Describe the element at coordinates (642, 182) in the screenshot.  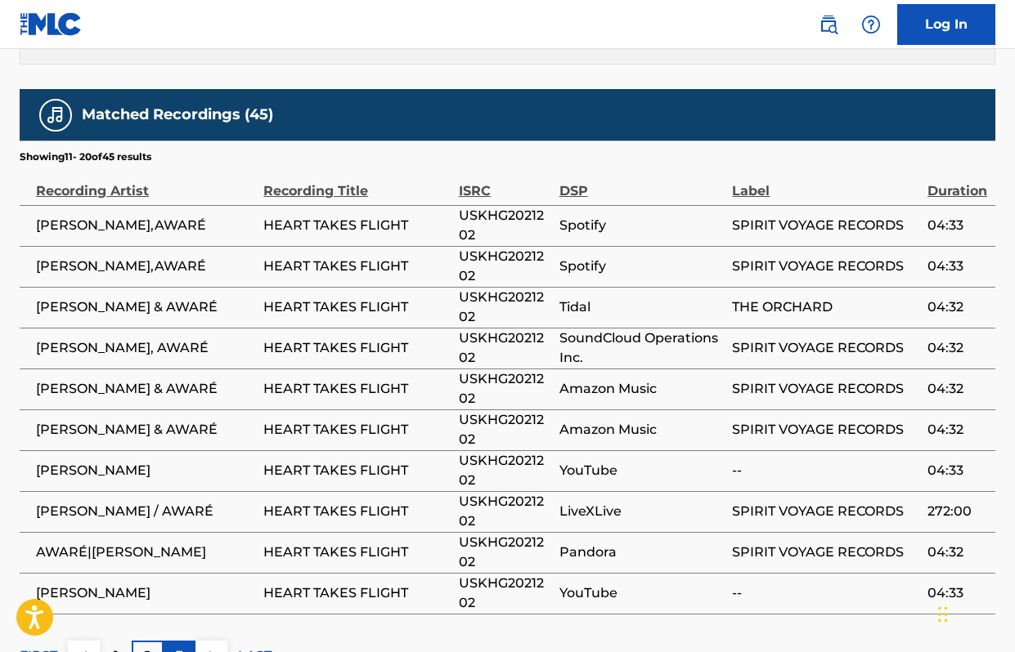
I see `div: DSP` at that location.